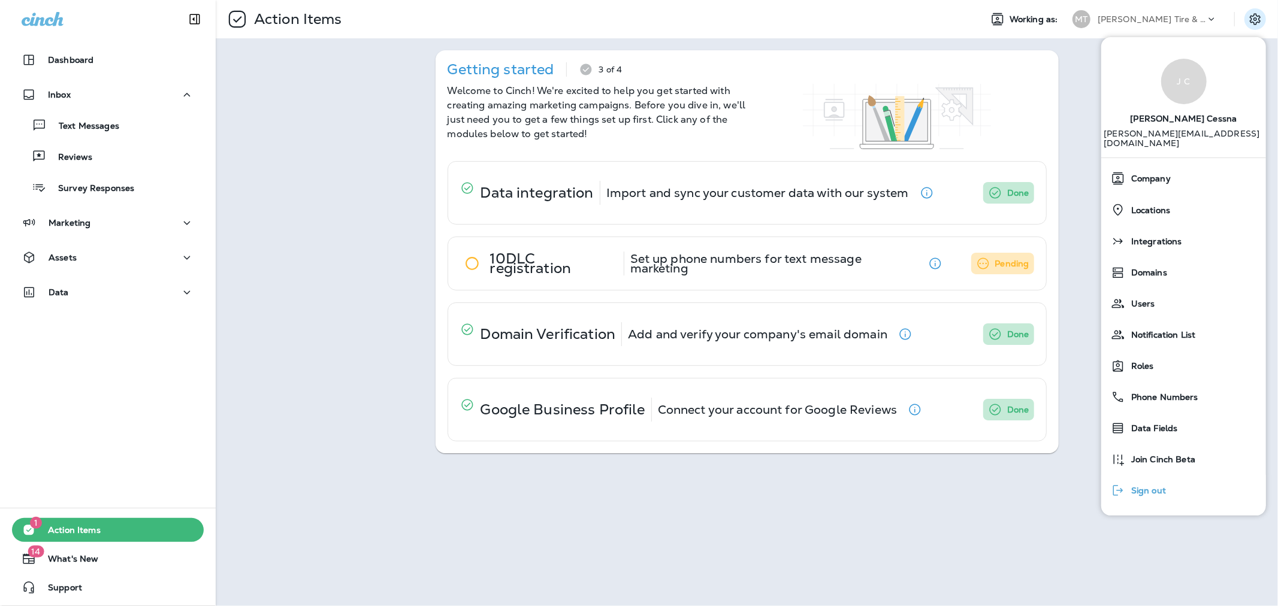  I want to click on p: Add and verify your company's email domain, so click(757, 334).